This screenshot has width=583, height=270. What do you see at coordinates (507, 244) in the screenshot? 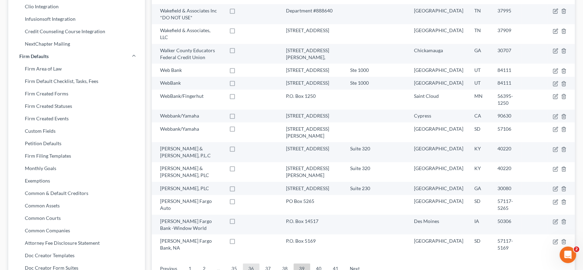
I see `div: 57117-5169` at bounding box center [507, 244].